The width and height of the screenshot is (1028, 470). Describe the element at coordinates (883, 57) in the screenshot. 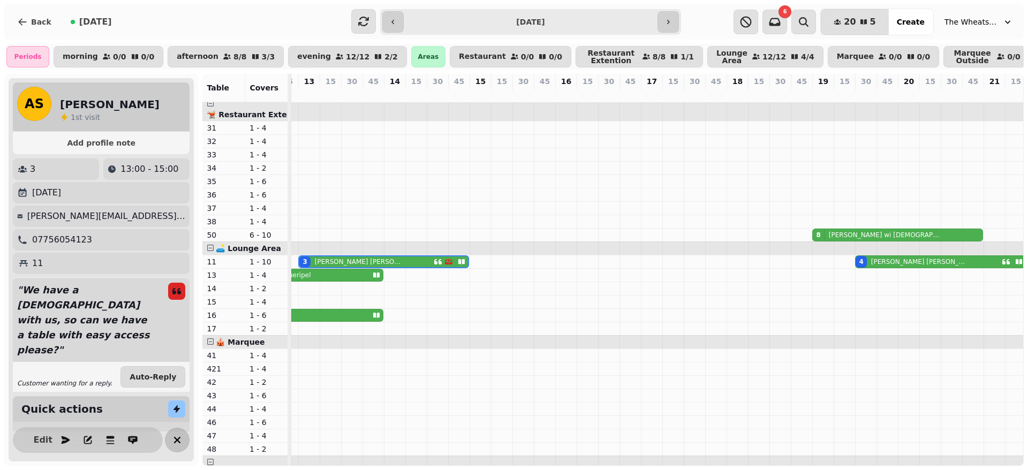

I see `button: Marquee0/00/0` at that location.